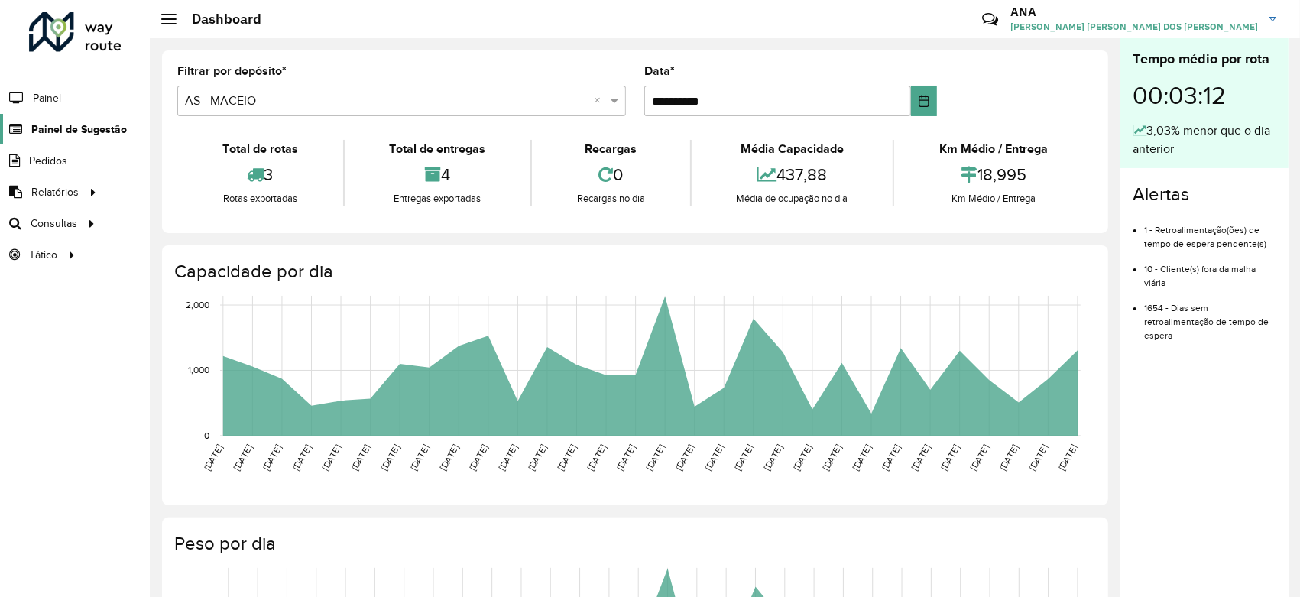 This screenshot has width=1300, height=597. Describe the element at coordinates (990, 19) in the screenshot. I see `a: Contato Rápido` at that location.